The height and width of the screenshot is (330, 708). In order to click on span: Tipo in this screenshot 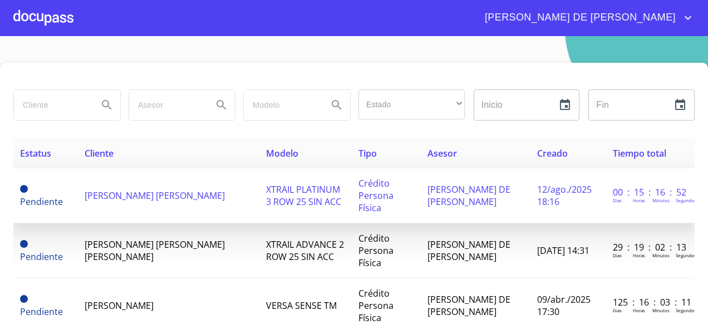, I will do `click(367, 154)`.